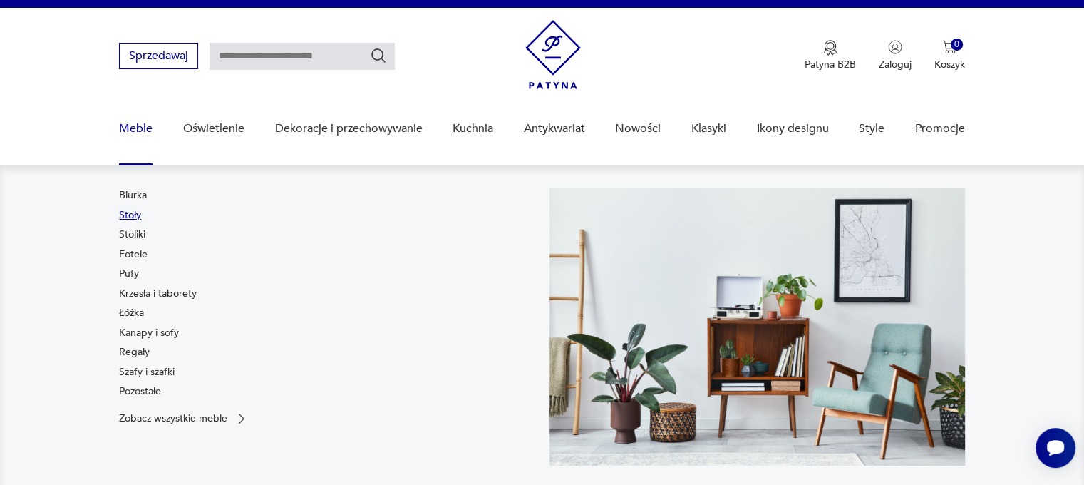 The image size is (1084, 485). What do you see at coordinates (895, 47) in the screenshot?
I see `img: Ikonka użytkownika` at bounding box center [895, 47].